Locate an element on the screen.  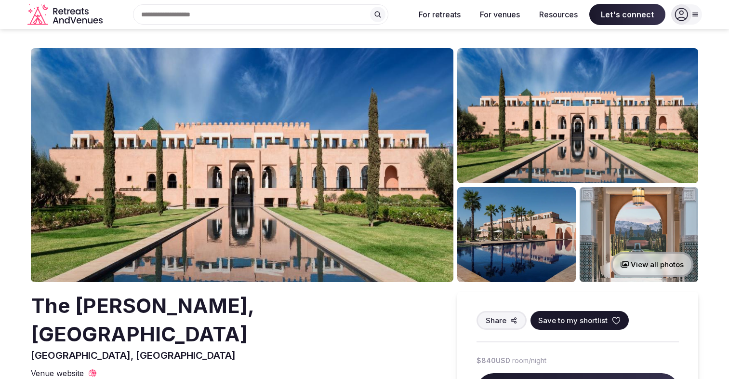
button: View all photos is located at coordinates (652, 264).